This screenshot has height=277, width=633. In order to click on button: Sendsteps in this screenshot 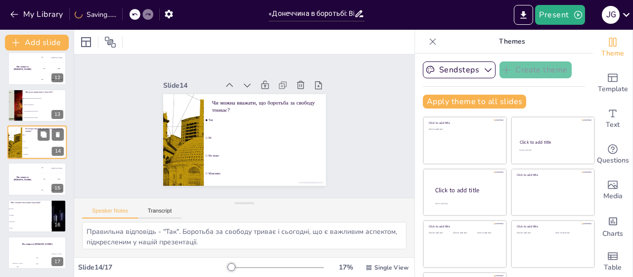, I will do `click(459, 70)`.